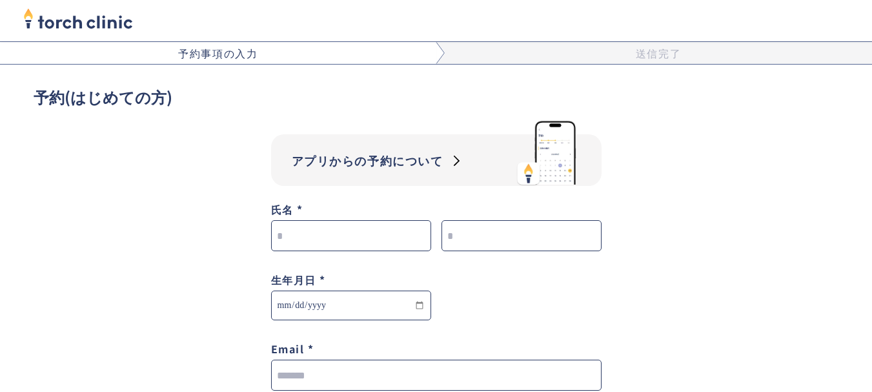  What do you see at coordinates (78, 18) in the screenshot?
I see `img: torch clinic` at bounding box center [78, 18].